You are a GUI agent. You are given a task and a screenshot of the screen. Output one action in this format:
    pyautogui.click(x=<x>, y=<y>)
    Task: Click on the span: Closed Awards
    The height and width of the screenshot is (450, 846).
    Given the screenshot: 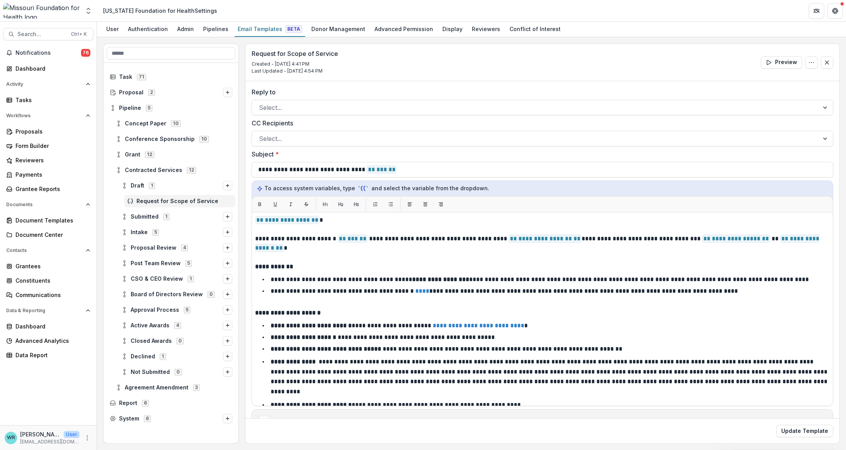 What is the action you would take?
    pyautogui.click(x=151, y=341)
    